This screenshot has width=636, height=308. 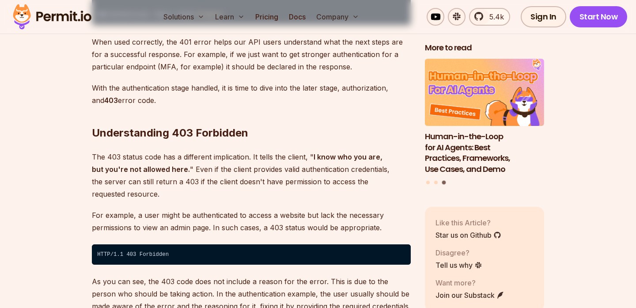 What do you see at coordinates (297, 17) in the screenshot?
I see `a: Docs` at bounding box center [297, 17].